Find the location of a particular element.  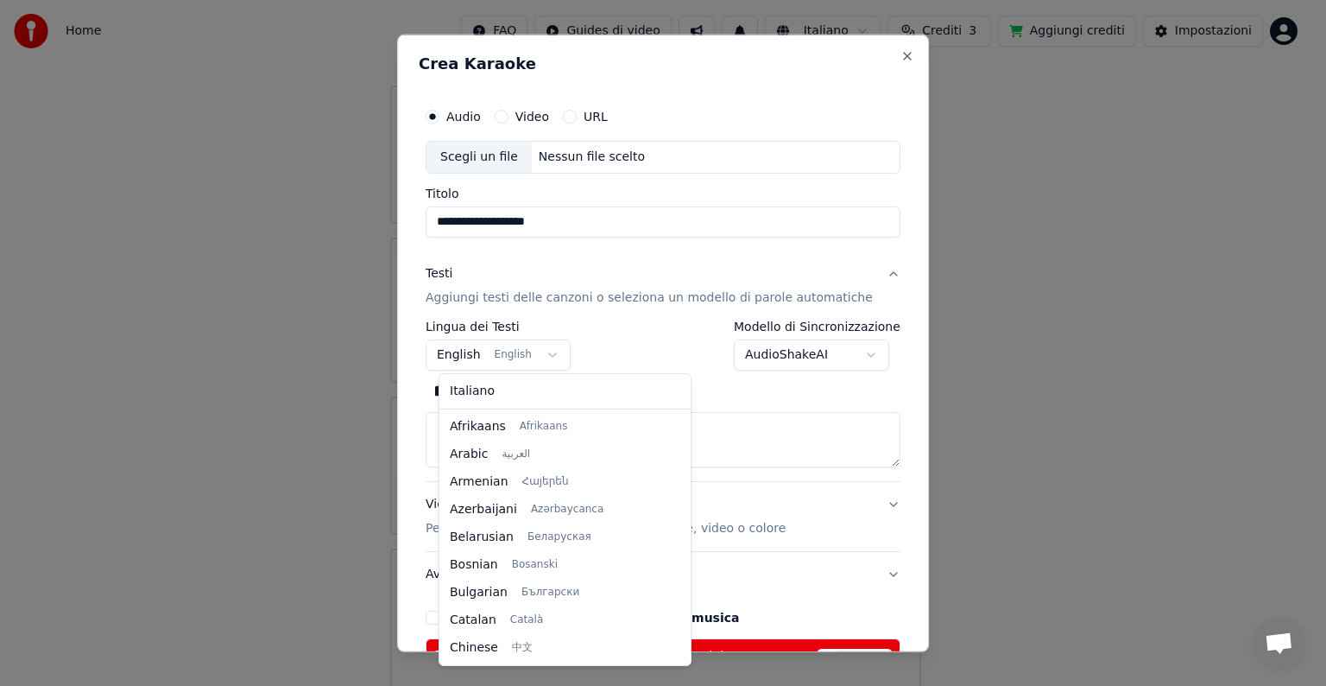

span: Bosnian is located at coordinates (474, 565).